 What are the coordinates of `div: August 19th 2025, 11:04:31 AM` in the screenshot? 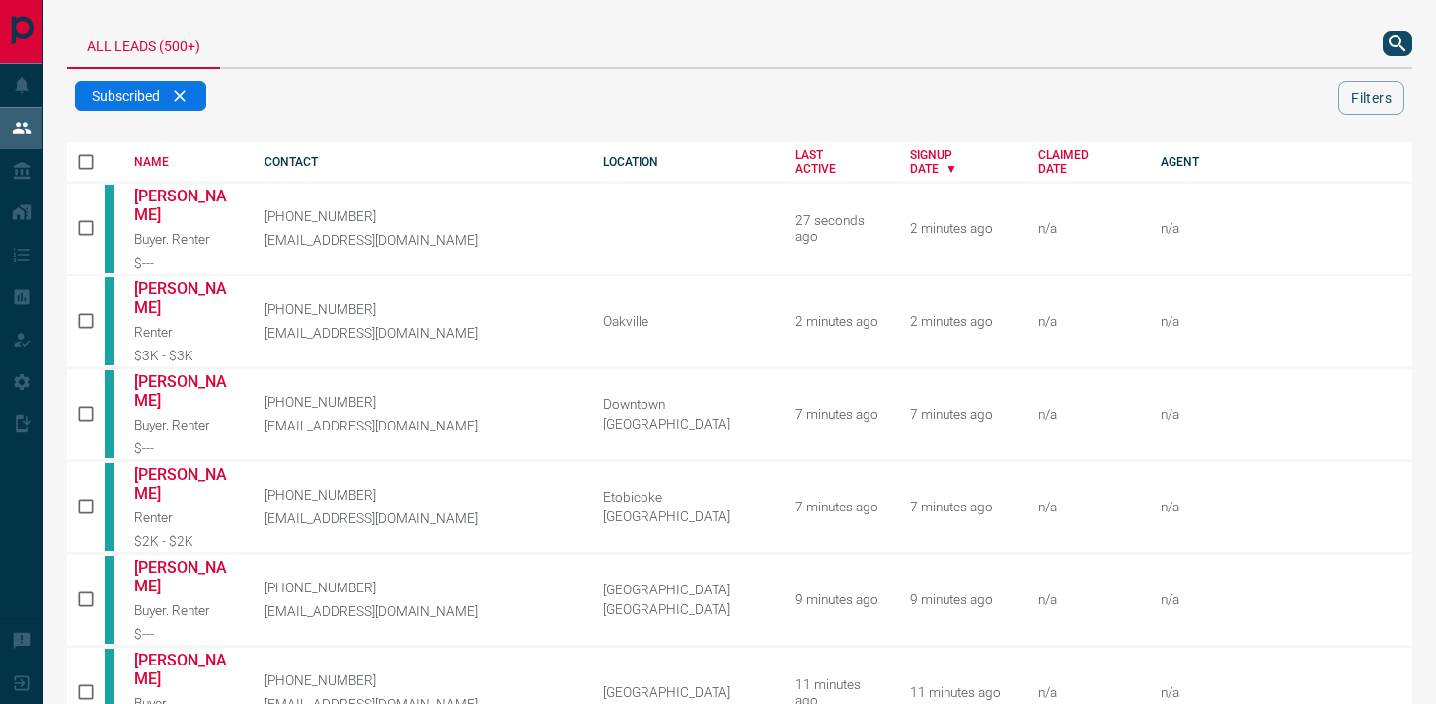 It's located at (959, 599).